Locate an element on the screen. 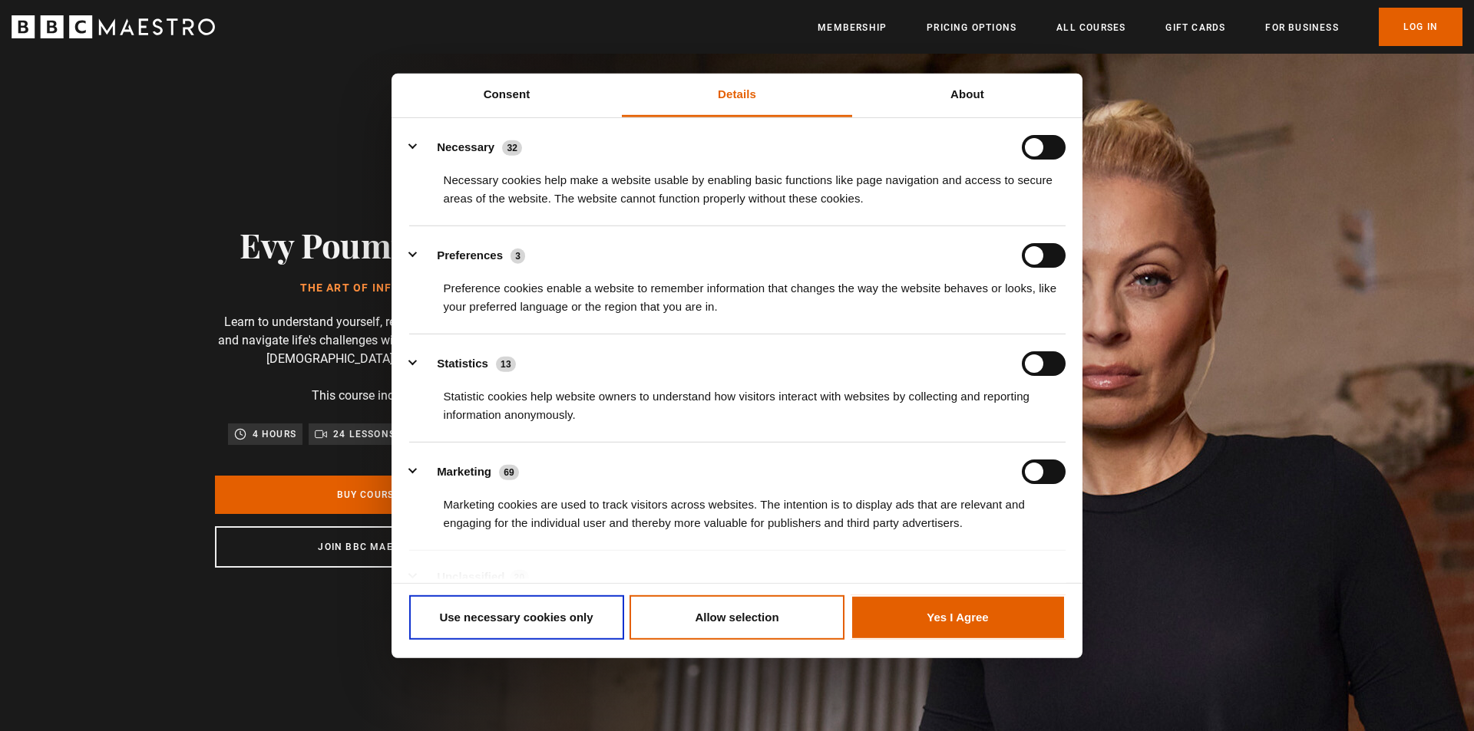 The image size is (1474, 731). label: Preferences is located at coordinates (470, 256).